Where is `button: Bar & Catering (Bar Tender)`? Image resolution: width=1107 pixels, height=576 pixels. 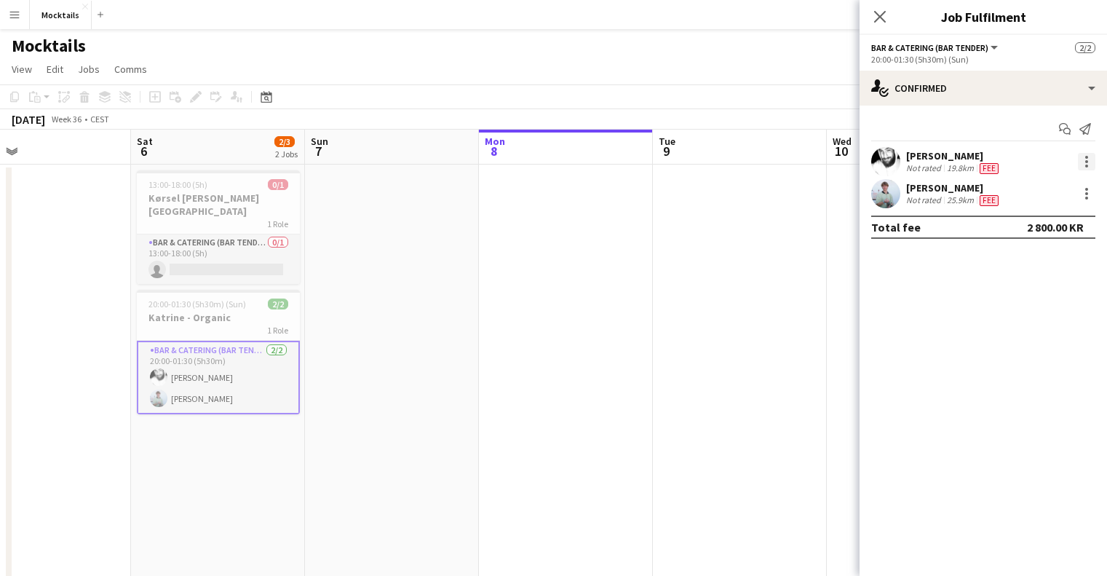 button: Bar & Catering (Bar Tender) is located at coordinates (935, 47).